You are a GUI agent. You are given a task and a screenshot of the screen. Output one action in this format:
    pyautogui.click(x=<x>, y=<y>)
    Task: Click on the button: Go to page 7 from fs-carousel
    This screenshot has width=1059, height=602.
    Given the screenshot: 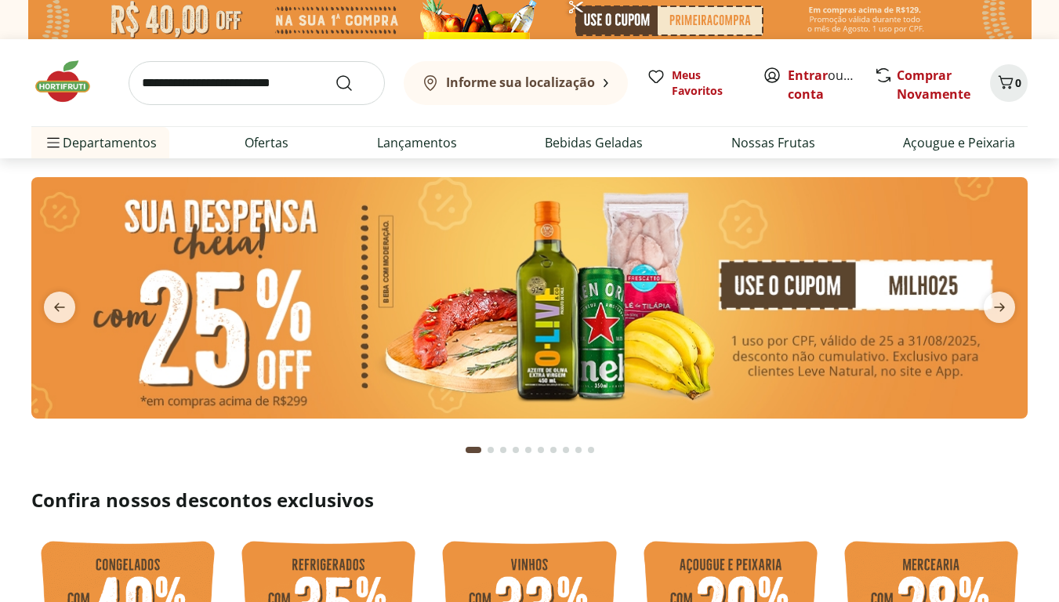 What is the action you would take?
    pyautogui.click(x=553, y=450)
    